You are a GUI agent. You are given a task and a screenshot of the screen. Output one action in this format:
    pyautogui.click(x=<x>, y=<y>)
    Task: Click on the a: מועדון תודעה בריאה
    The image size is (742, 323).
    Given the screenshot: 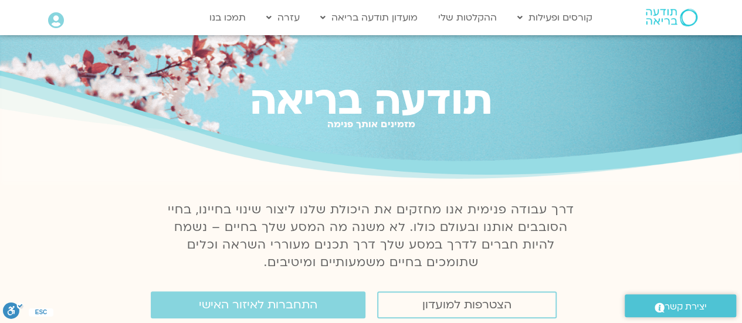 What is the action you would take?
    pyautogui.click(x=369, y=18)
    